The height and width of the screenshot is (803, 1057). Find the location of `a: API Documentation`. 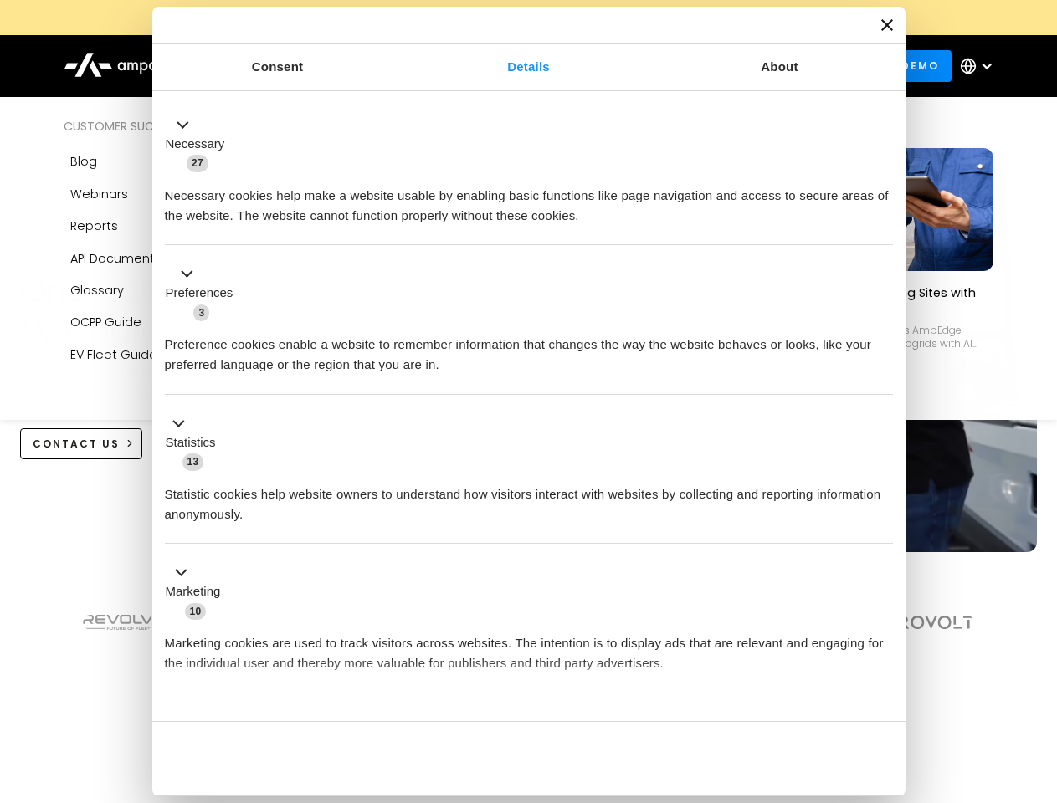

a: API Documentation is located at coordinates (167, 258).